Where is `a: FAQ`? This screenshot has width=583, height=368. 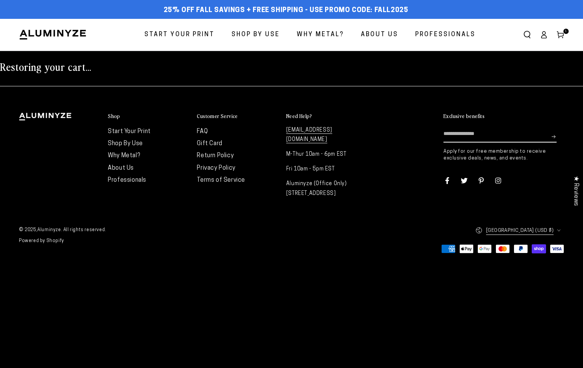
a: FAQ is located at coordinates (202, 132).